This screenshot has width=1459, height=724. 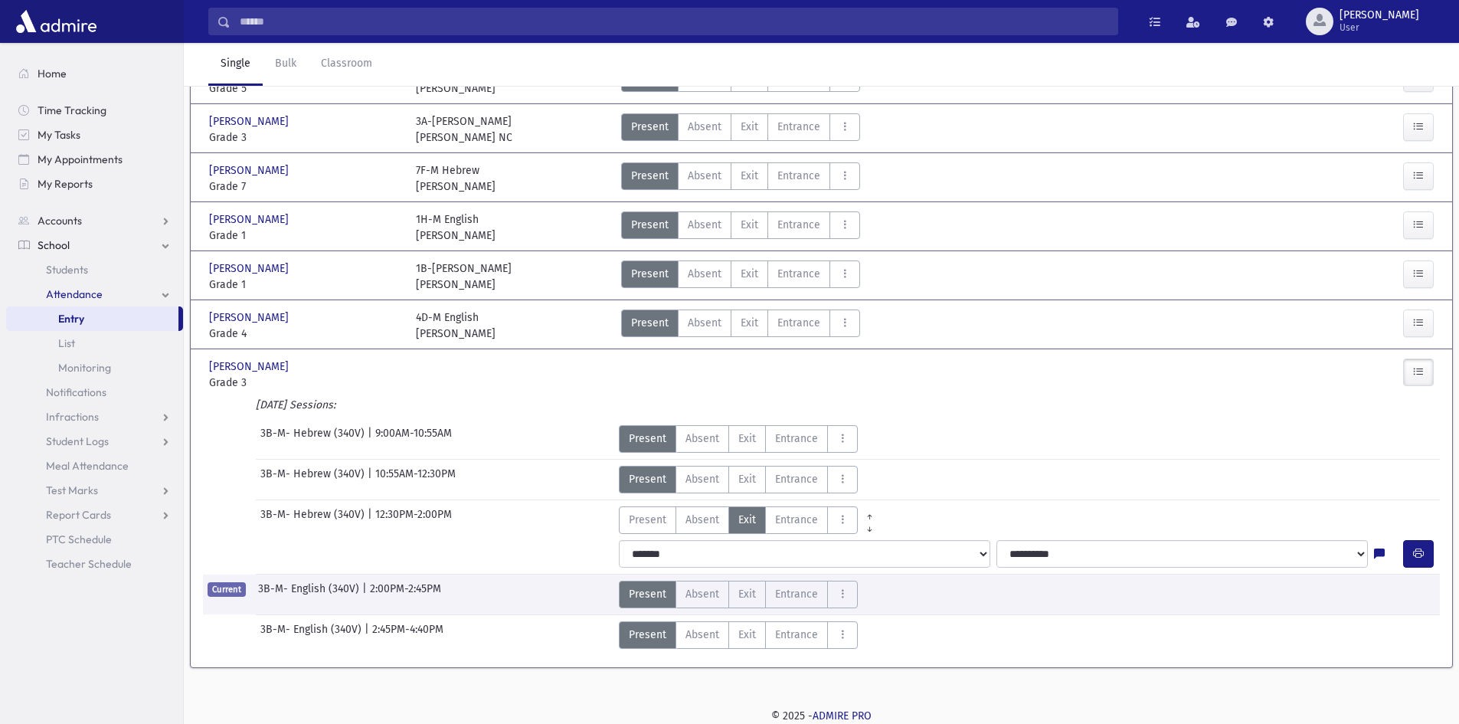 I want to click on span: Students, so click(x=67, y=270).